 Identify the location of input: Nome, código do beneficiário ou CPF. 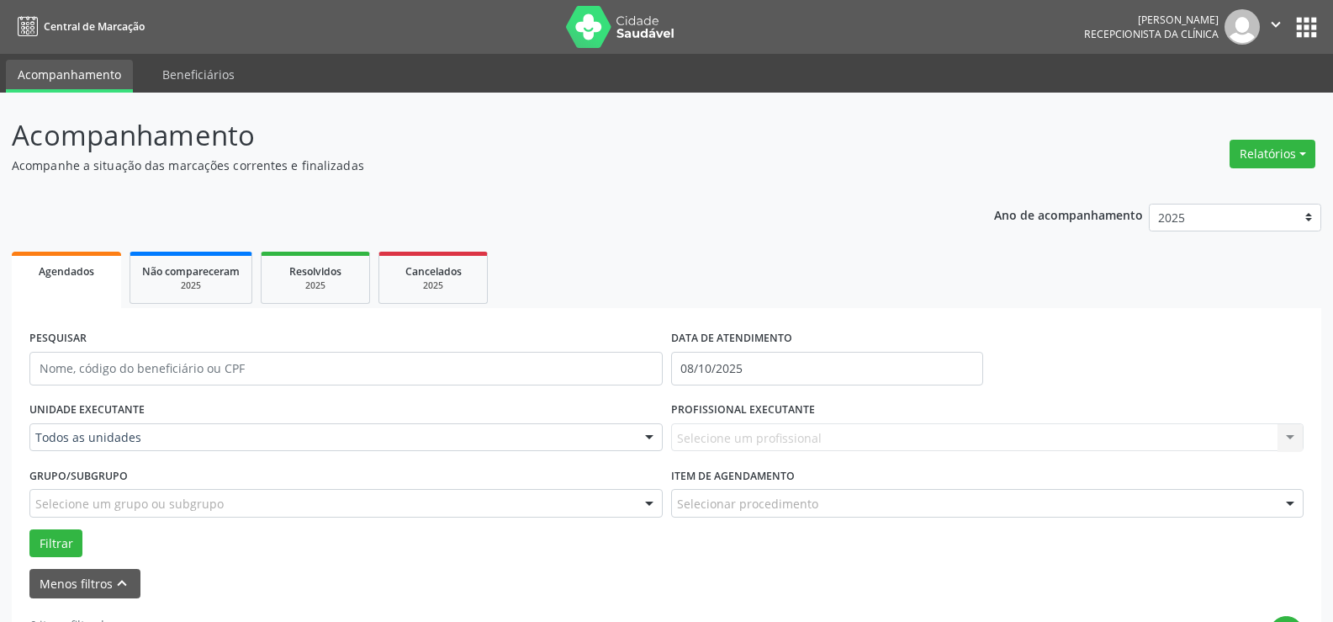
(346, 368).